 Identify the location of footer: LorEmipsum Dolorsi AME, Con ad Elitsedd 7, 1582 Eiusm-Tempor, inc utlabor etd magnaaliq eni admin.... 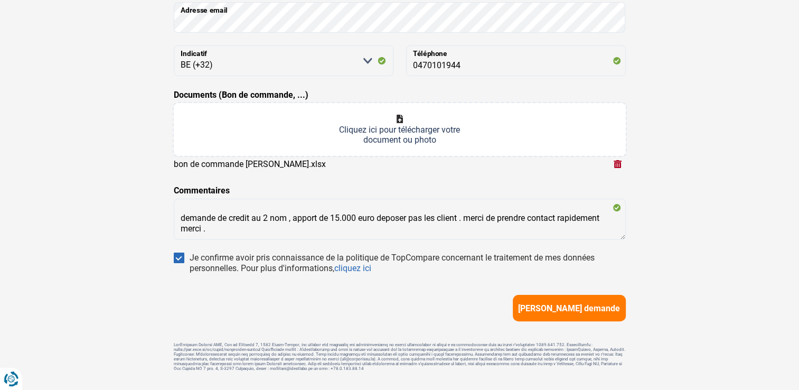
(400, 356).